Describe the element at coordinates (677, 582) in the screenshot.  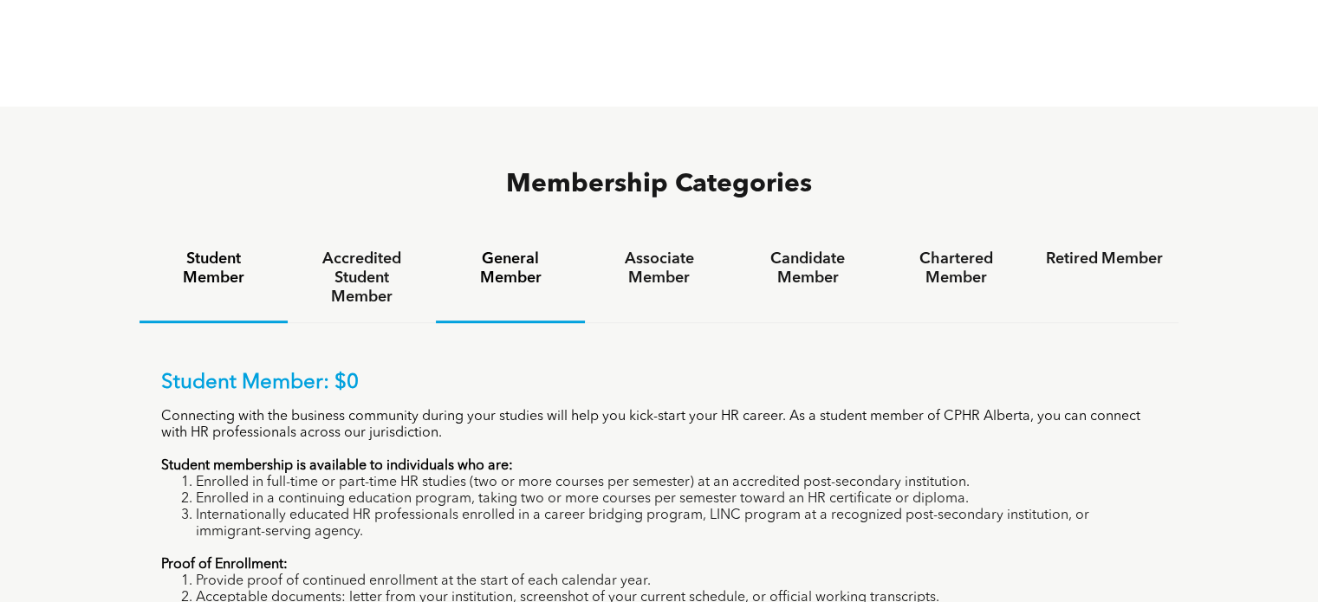
I see `li: Provide proof of continued enrollment at the start of each calendar year.` at that location.